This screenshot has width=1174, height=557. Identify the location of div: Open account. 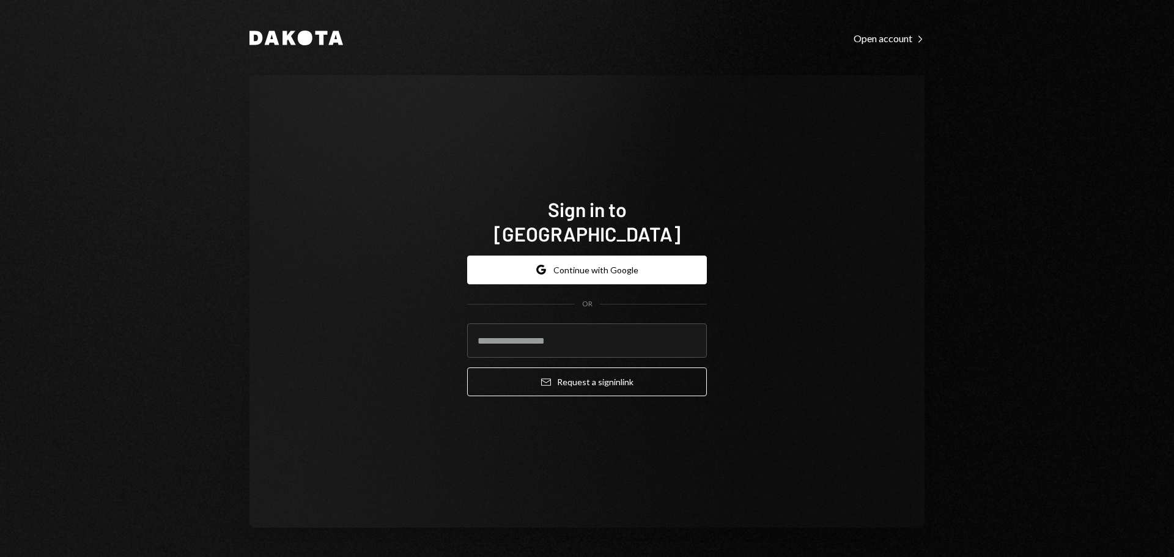
(889, 39).